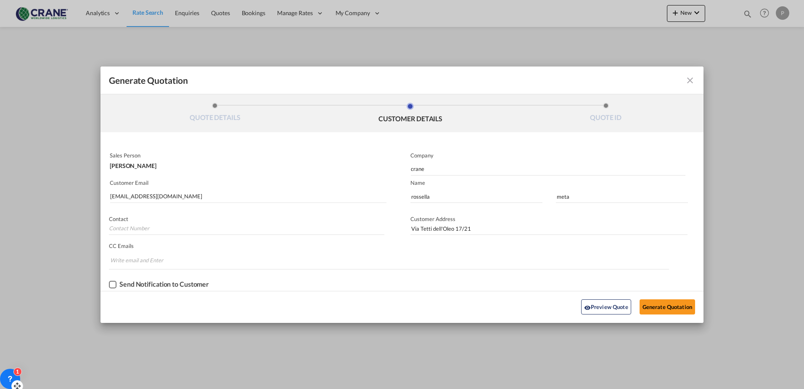  I want to click on md-dialog: Generate QuotationQUOTE ..., so click(402, 194).